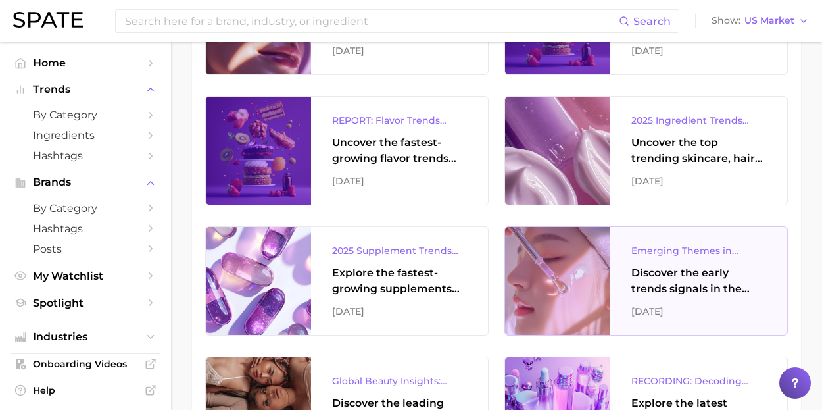  What do you see at coordinates (646, 281) in the screenshot?
I see `a: Emerging Themes in Beauty: Early Trend Signals with Big PotentialDiscover the early trends signal...` at bounding box center [646, 281].